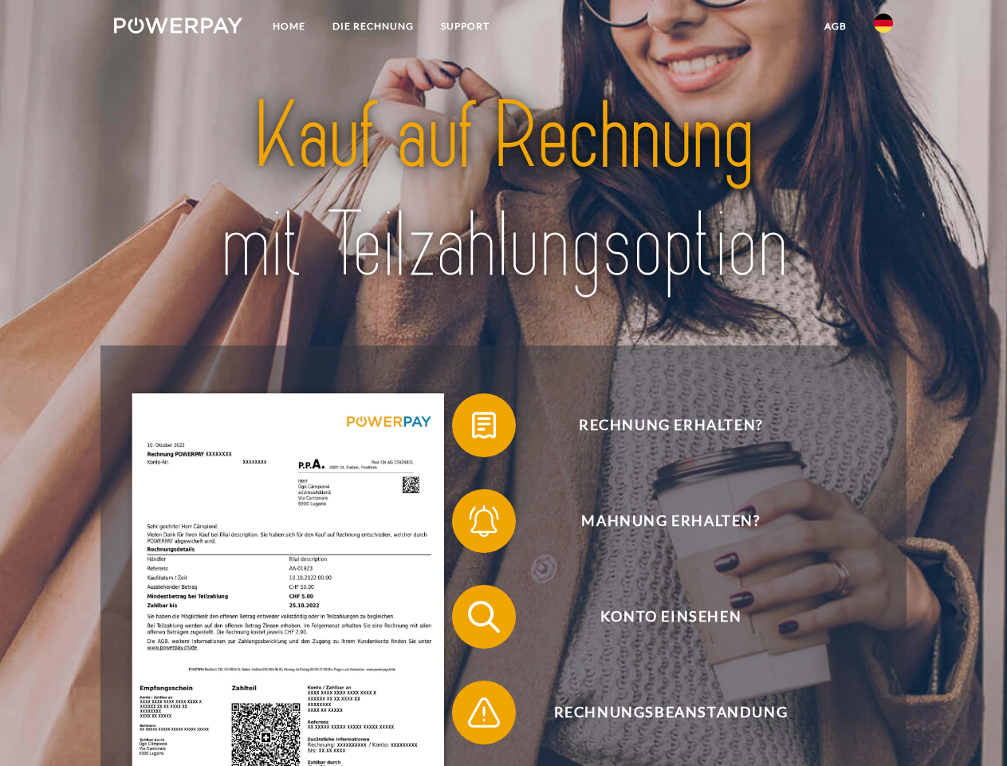  I want to click on img: logo-powerpay-white.svg, so click(178, 26).